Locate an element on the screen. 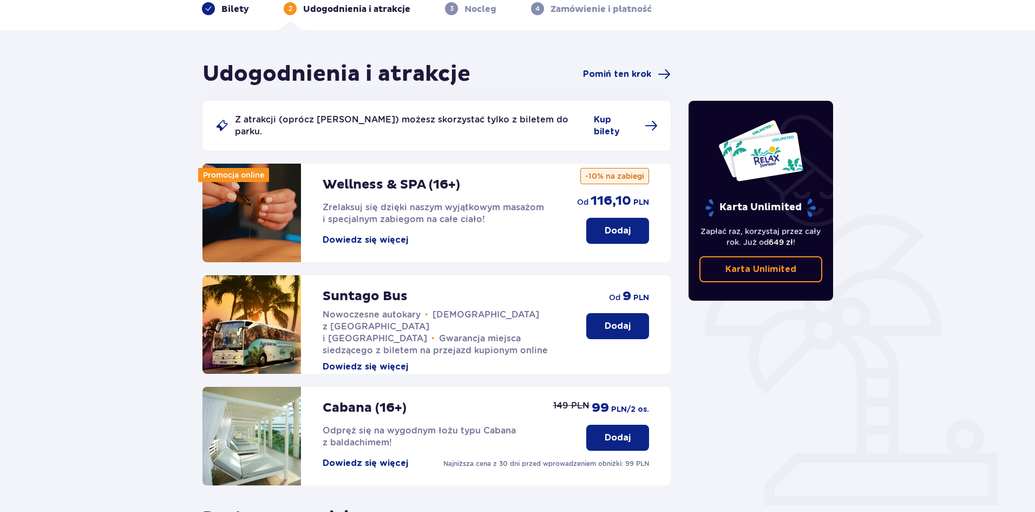  span: 649 zł is located at coordinates (781, 242).